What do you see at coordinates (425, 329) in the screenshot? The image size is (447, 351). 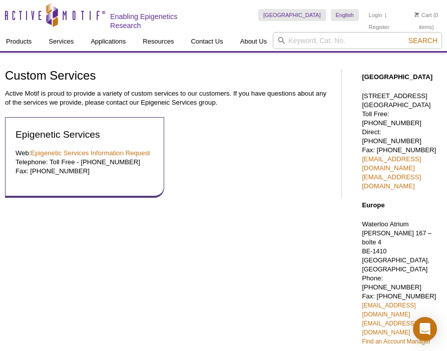 I see `div: Open Intercom Messenger` at bounding box center [425, 329].